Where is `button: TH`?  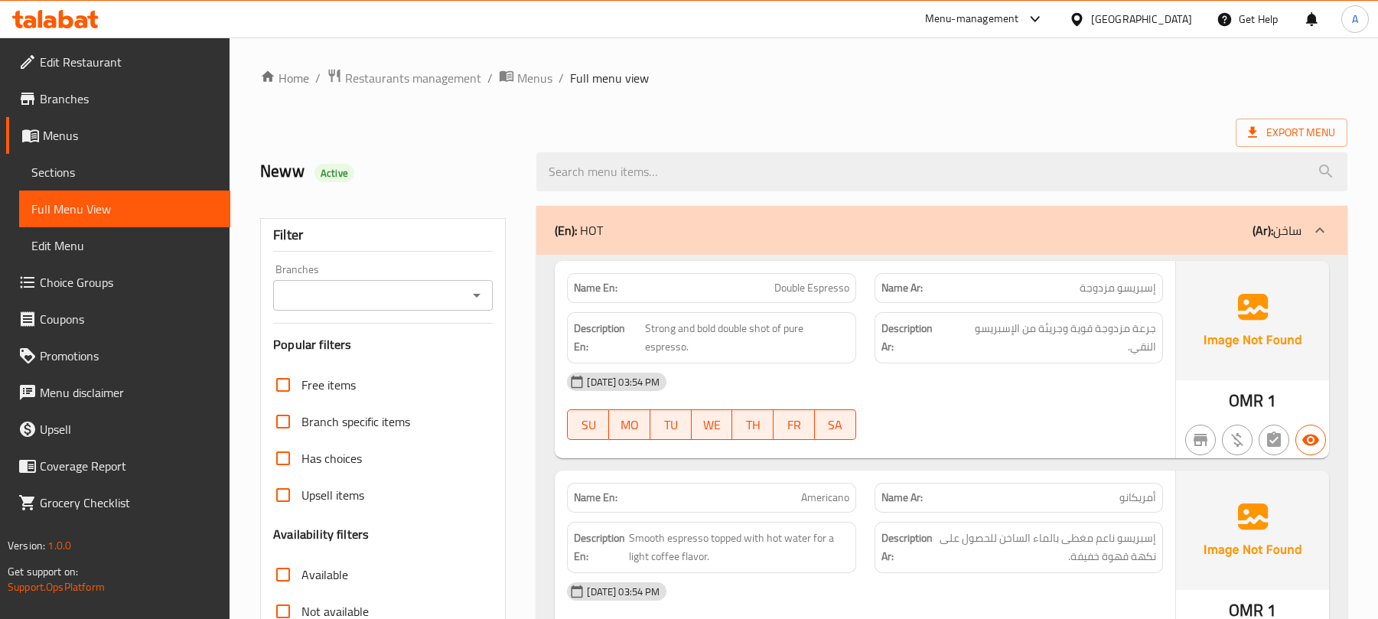 button: TH is located at coordinates (753, 425).